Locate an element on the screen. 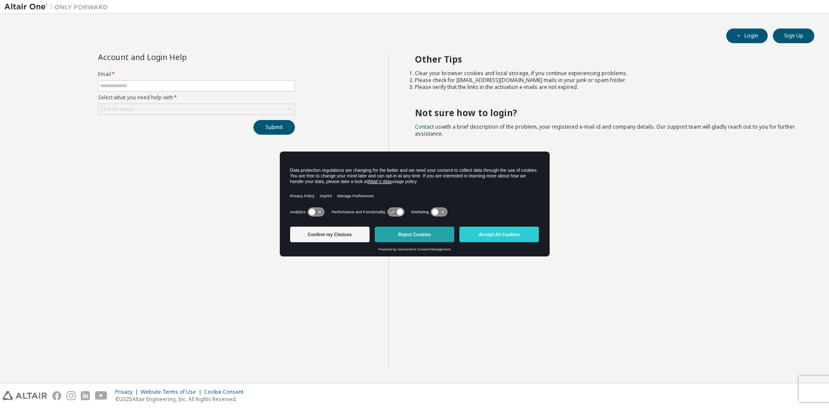 Image resolution: width=829 pixels, height=408 pixels. img: instagram.svg is located at coordinates (71, 396).